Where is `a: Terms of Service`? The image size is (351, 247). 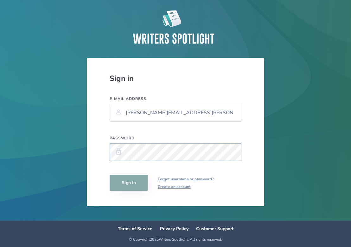
a: Terms of Service is located at coordinates (135, 228).